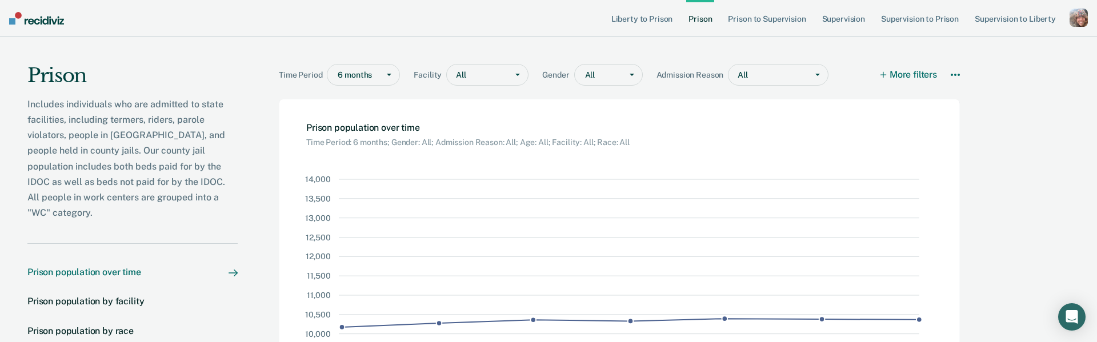  What do you see at coordinates (909, 75) in the screenshot?
I see `button: More filters` at bounding box center [909, 75].